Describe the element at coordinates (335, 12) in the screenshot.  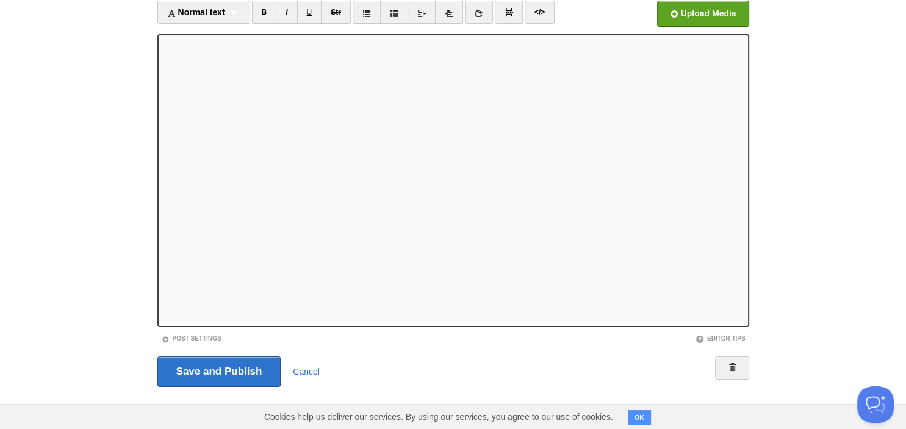
I see `a: Str` at that location.